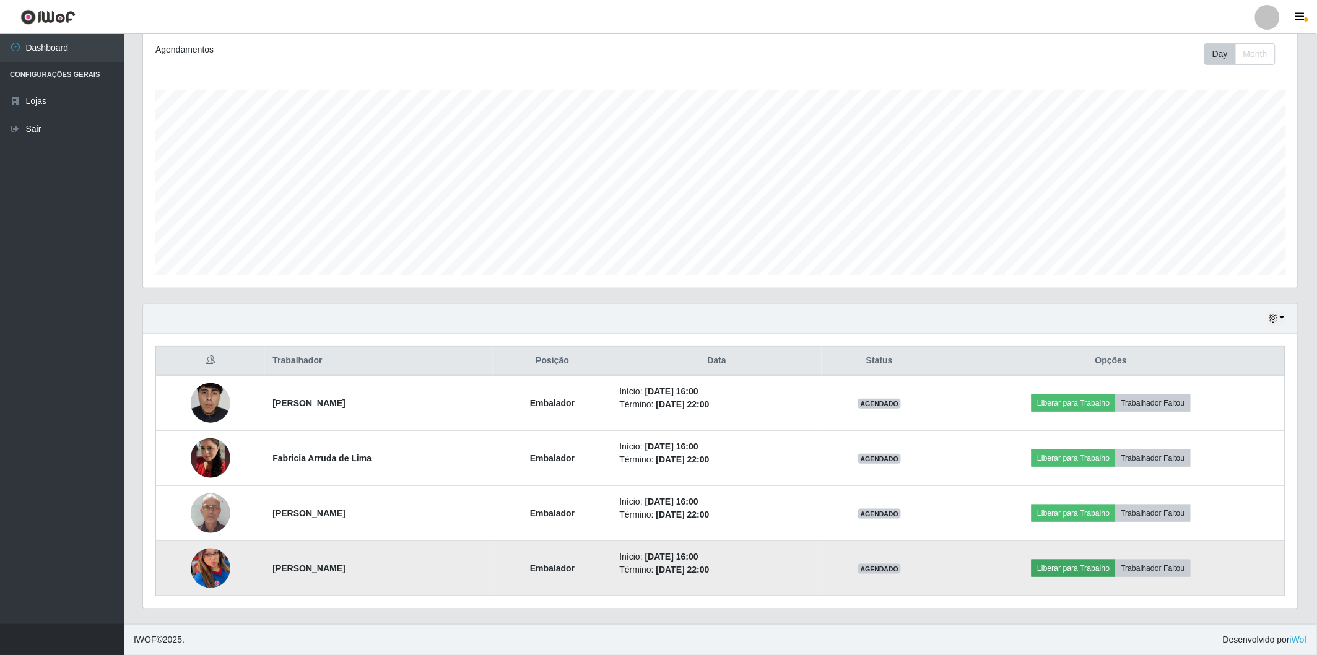  I want to click on img: 1756911875276.jpeg, so click(210, 568).